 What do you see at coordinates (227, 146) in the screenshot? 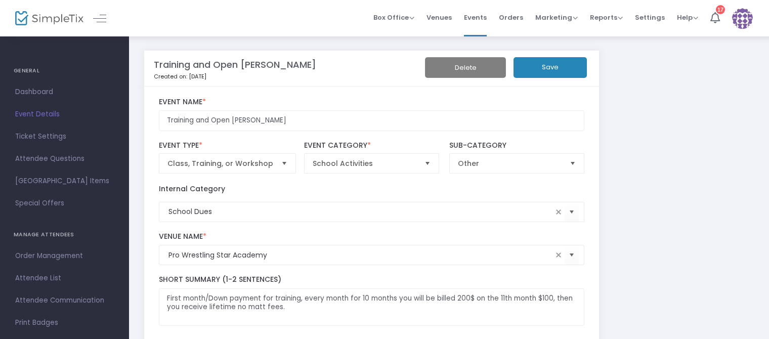
I see `label: Event Type` at bounding box center [227, 146].